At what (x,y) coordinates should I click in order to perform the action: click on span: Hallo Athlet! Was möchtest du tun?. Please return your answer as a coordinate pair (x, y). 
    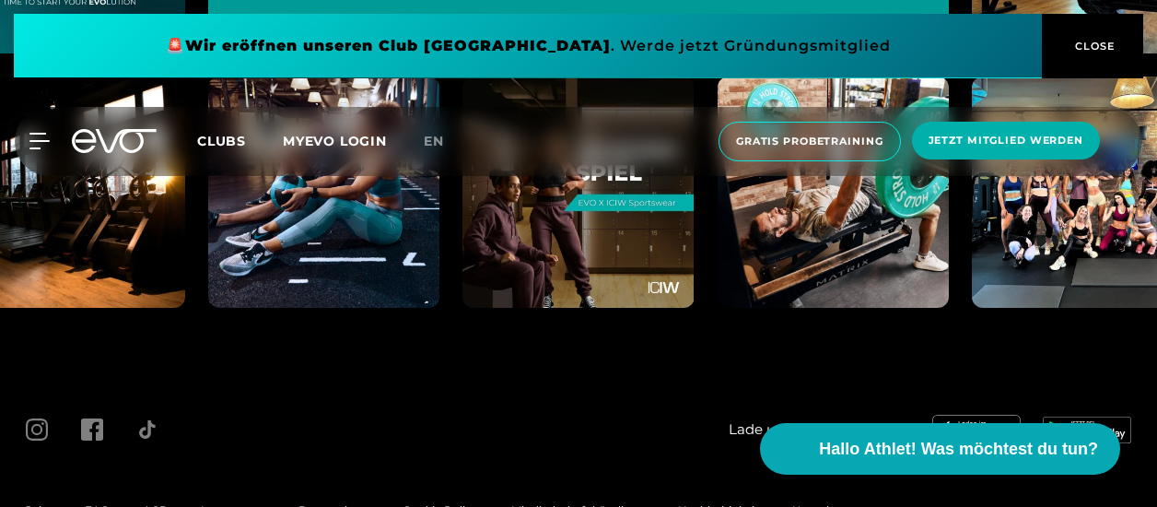
    Looking at the image, I should click on (958, 449).